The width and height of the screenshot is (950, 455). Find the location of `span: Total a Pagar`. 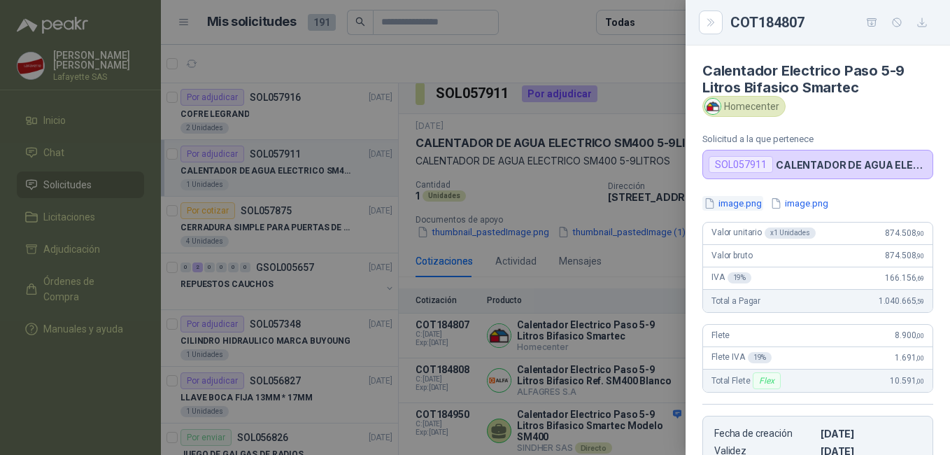

span: Total a Pagar is located at coordinates (736, 301).